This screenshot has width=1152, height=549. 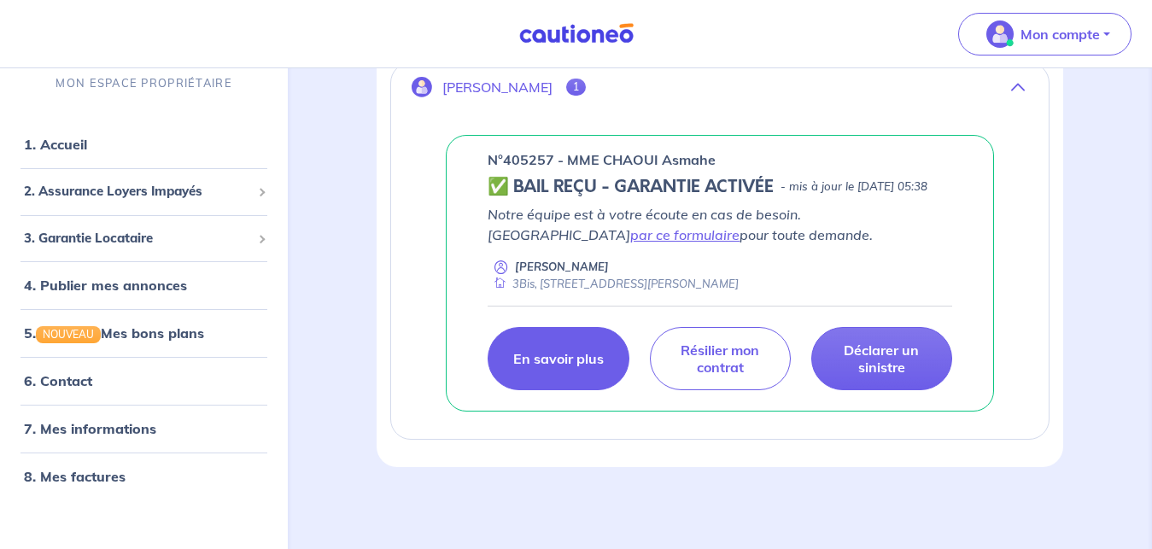 What do you see at coordinates (630, 187) in the screenshot?
I see `h5: ✅ BAIL REÇU - GARANTIE ACTIVÉE` at bounding box center [630, 187].